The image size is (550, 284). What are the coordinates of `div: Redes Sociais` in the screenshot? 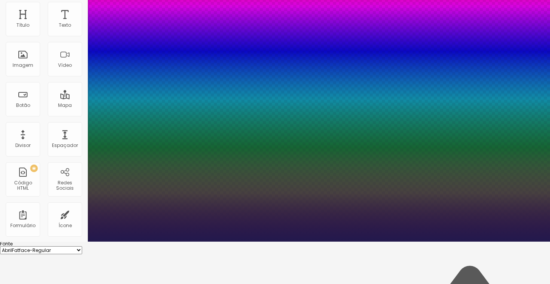 It's located at (65, 186).